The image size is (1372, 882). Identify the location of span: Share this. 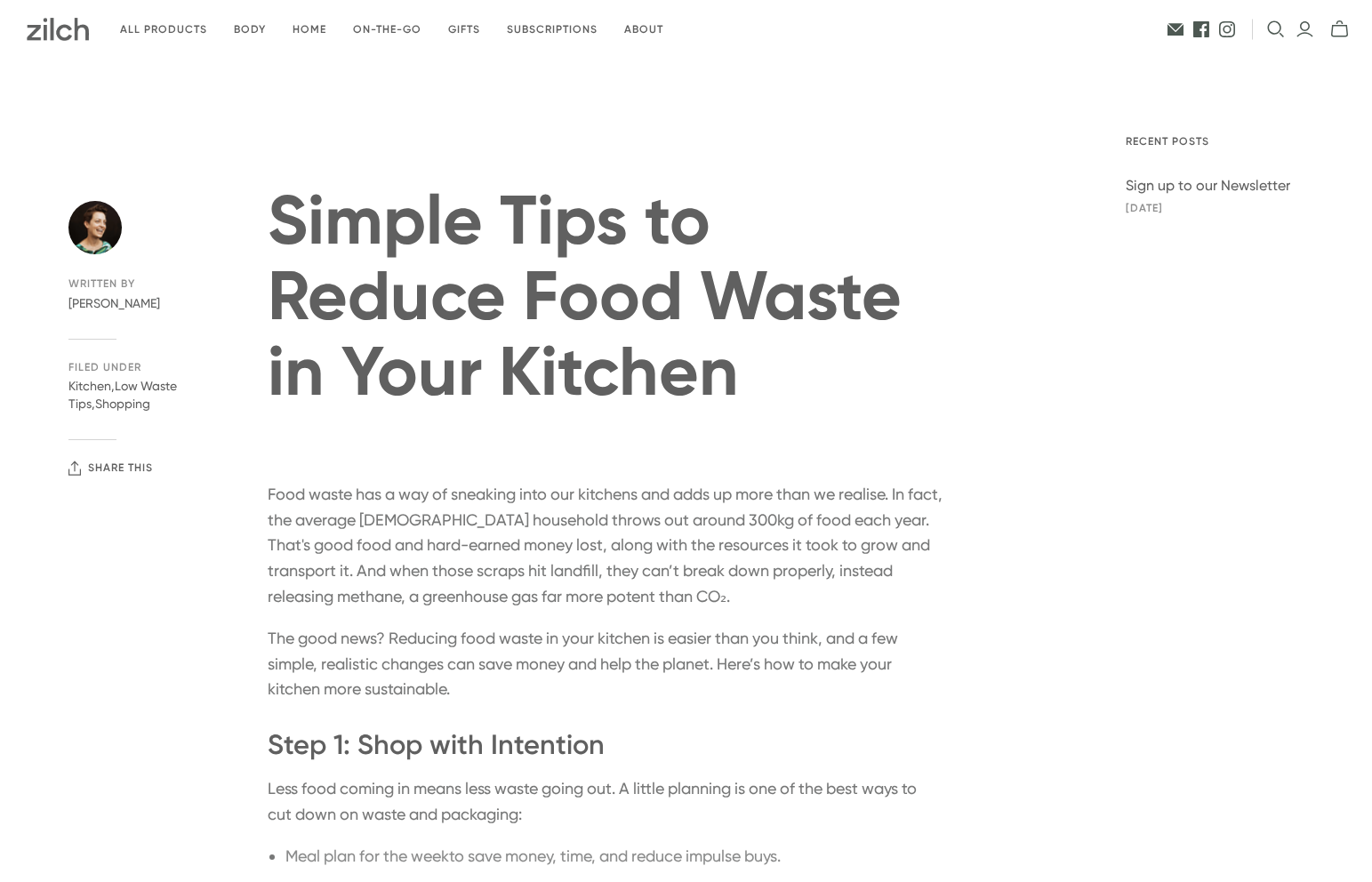
(120, 467).